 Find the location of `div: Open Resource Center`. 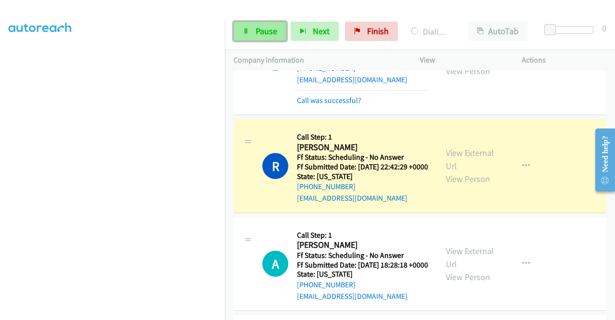

div: Open Resource Center is located at coordinates (17, 38).